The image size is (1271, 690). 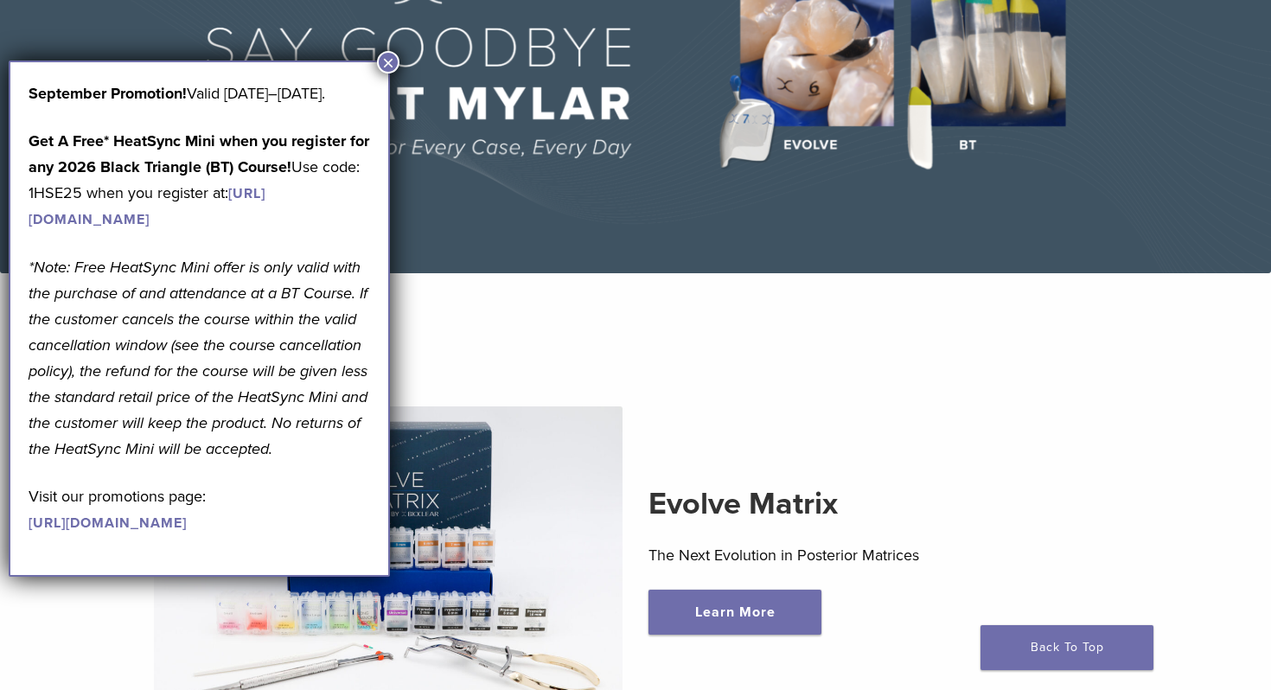 I want to click on a: Back To Top, so click(x=1067, y=648).